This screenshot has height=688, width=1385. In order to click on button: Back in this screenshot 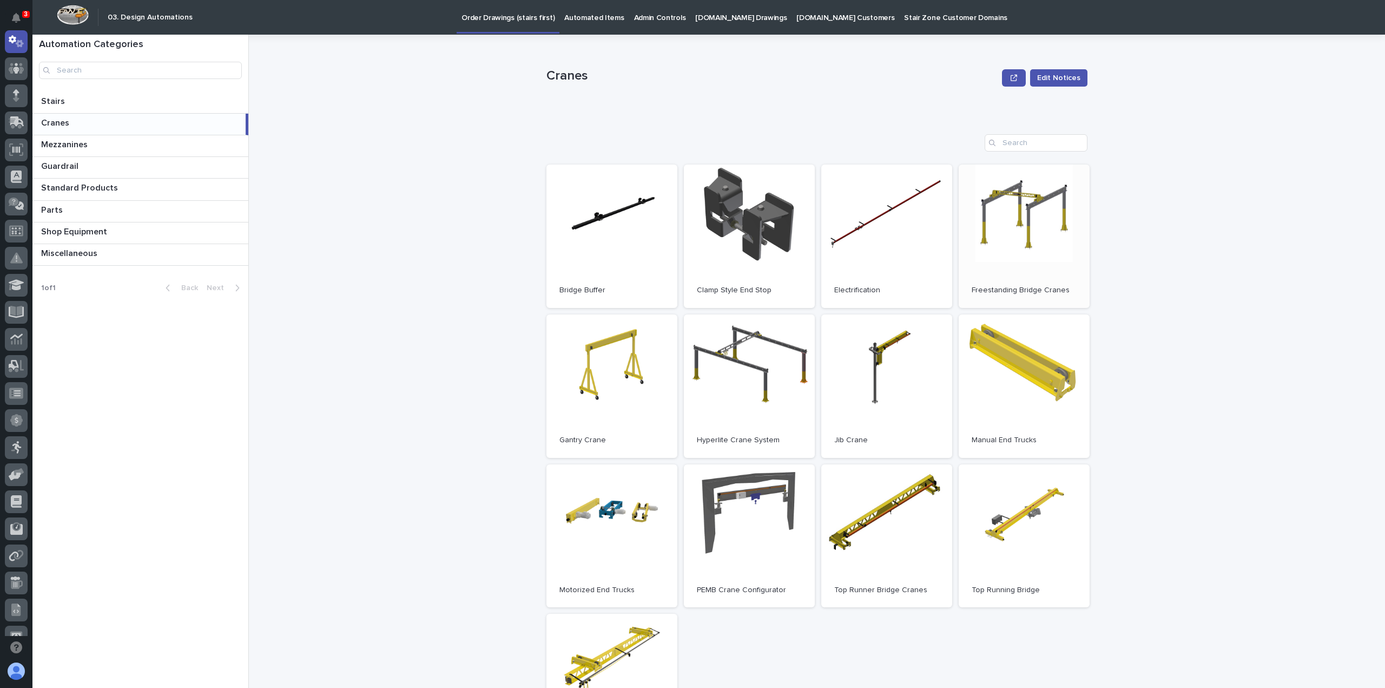, I will do `click(180, 288)`.